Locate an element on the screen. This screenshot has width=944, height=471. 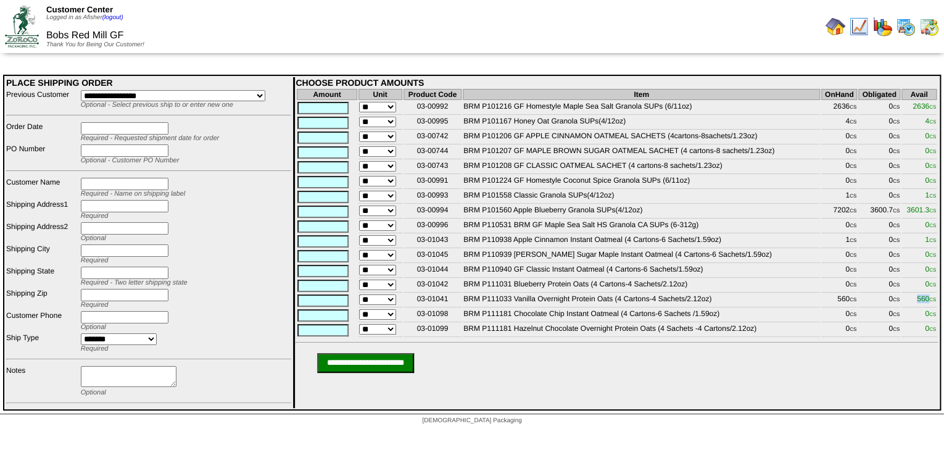
td: 03-01099 is located at coordinates (433, 330).